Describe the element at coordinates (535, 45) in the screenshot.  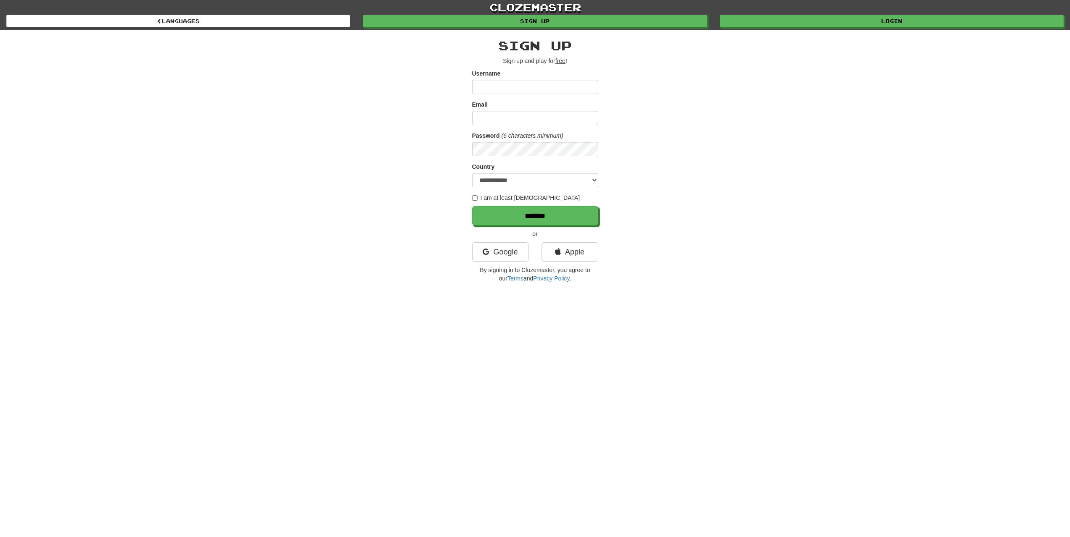
I see `h2: Sign up` at that location.